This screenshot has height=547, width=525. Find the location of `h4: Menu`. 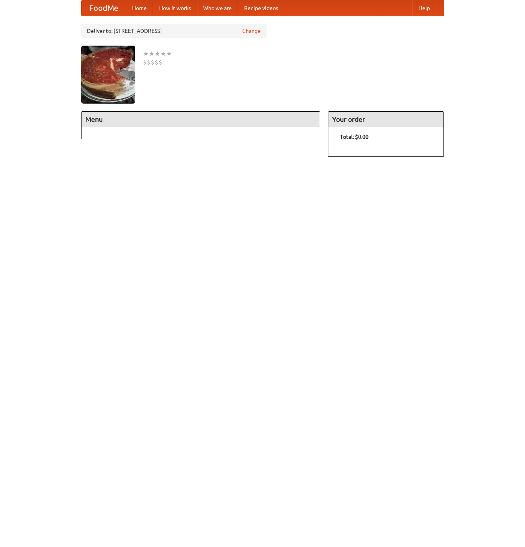

h4: Menu is located at coordinates (201, 119).